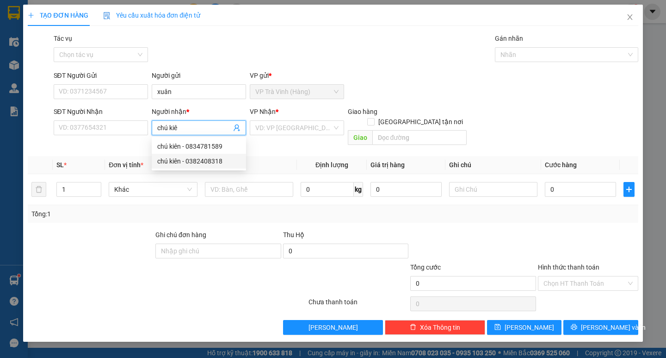 The image size is (666, 358). Describe the element at coordinates (181, 235) in the screenshot. I see `label: Ghi chú đơn hàng` at that location.